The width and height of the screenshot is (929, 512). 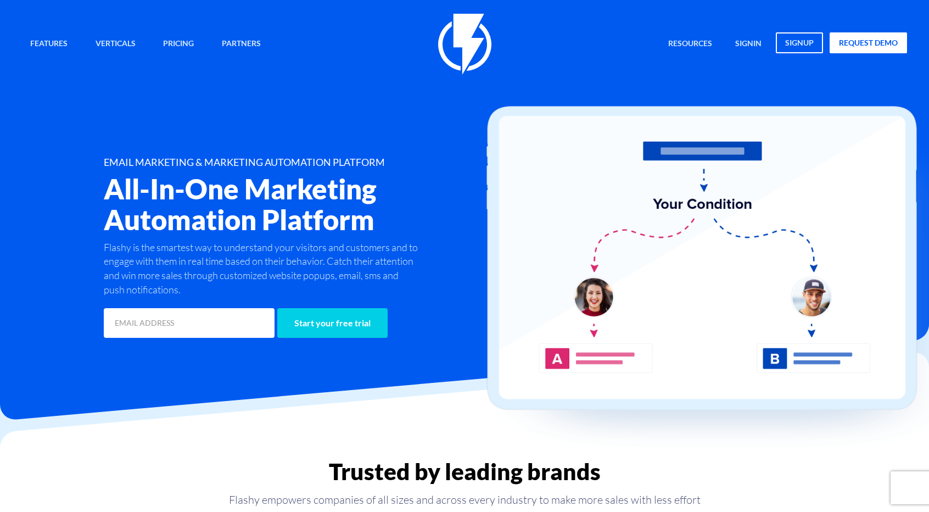 I want to click on p: Flashy is the smartest way to understand your visitors and customers and to engage with them in r..., so click(x=261, y=268).